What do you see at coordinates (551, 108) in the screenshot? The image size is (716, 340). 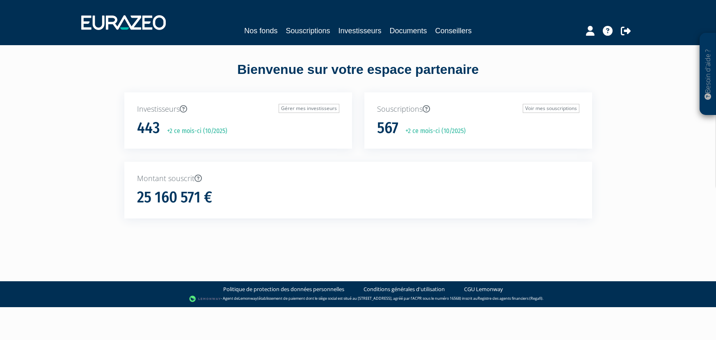 I see `a: Voir mes souscriptions` at bounding box center [551, 108].